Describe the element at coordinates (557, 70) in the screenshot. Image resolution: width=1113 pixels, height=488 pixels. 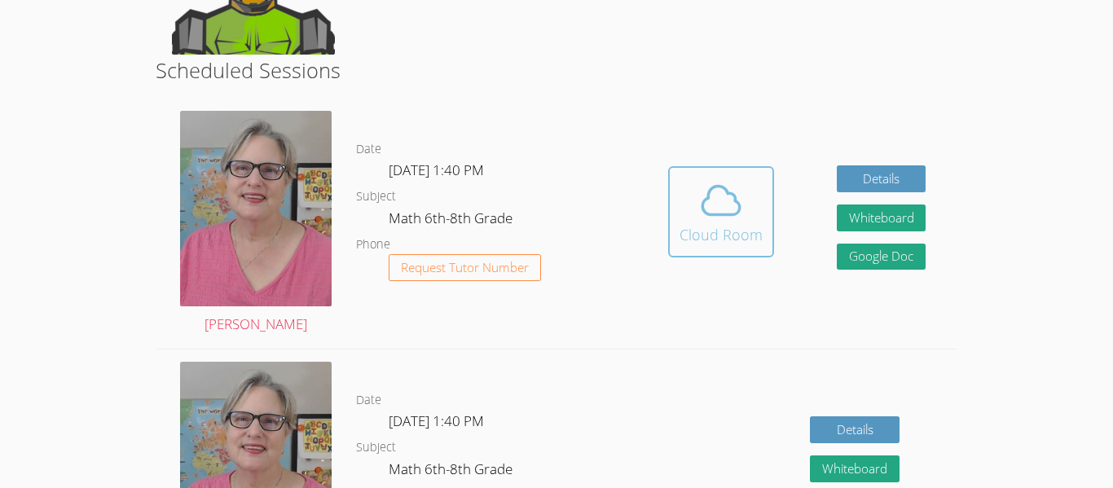
I see `h2: Scheduled Sessions` at that location.